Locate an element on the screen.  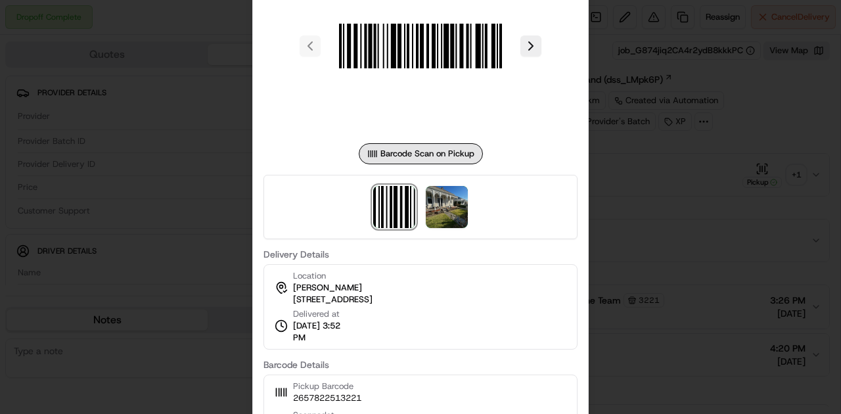
img: barcode_scan_on_pickup image is located at coordinates (394, 207).